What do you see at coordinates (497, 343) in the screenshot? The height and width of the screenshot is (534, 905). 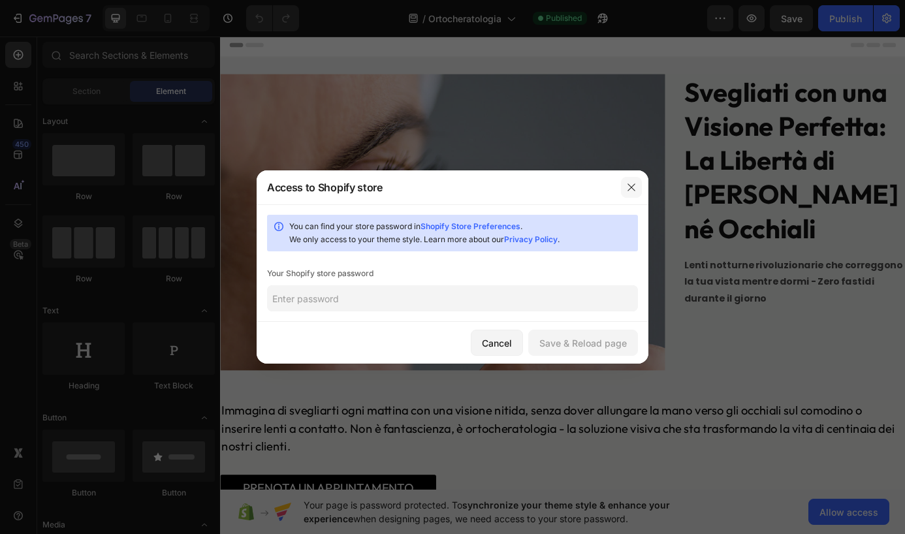 I see `button: Cancel` at bounding box center [497, 343].